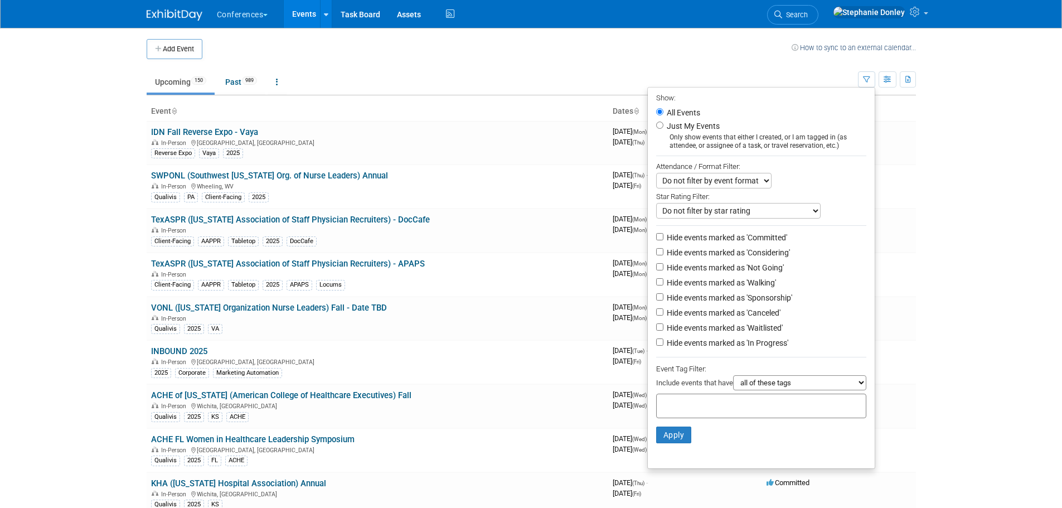 This screenshot has height=508, width=1062. What do you see at coordinates (174, 49) in the screenshot?
I see `button: Add Event` at bounding box center [174, 49].